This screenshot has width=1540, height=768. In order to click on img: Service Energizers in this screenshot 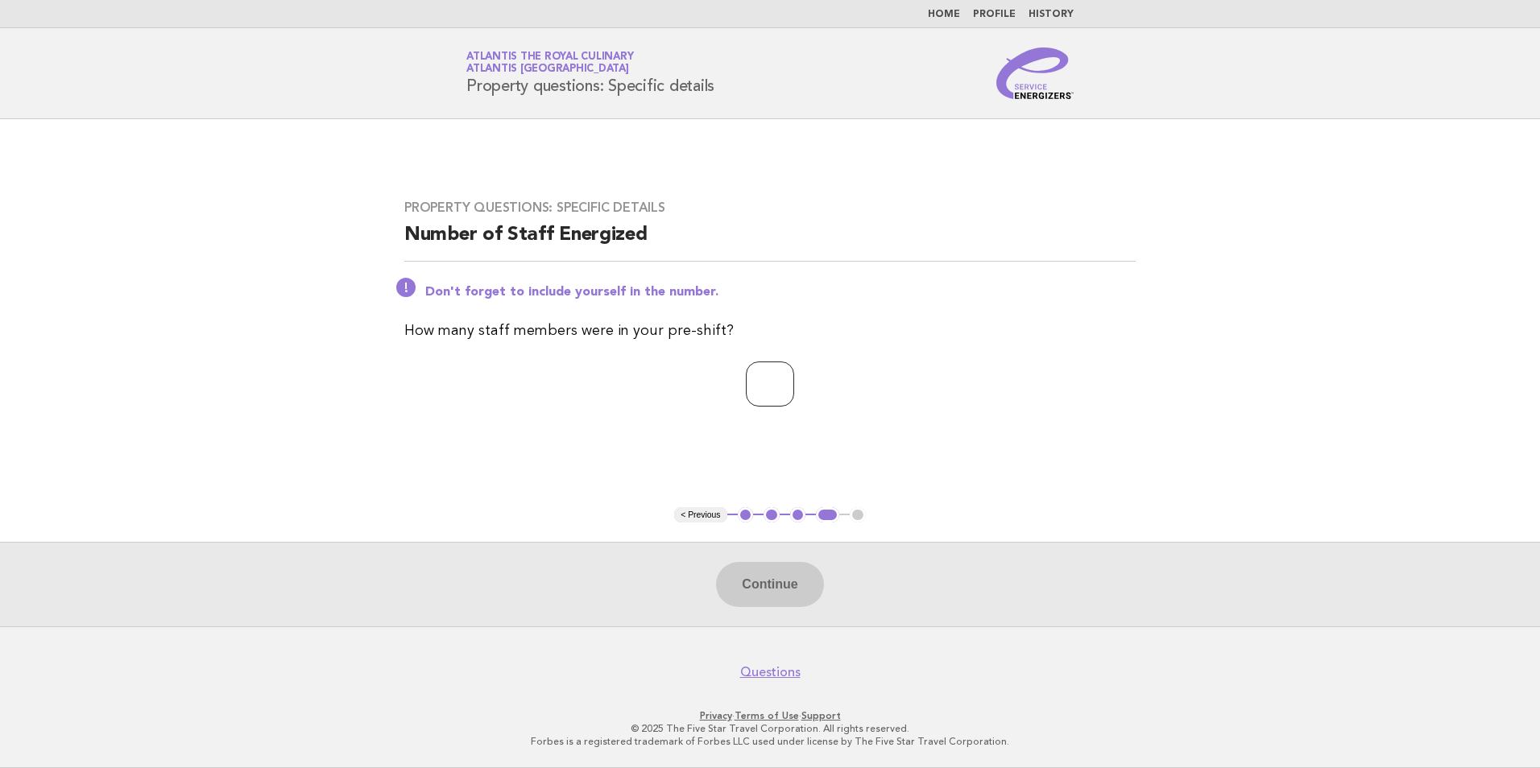, I will do `click(1035, 73)`.